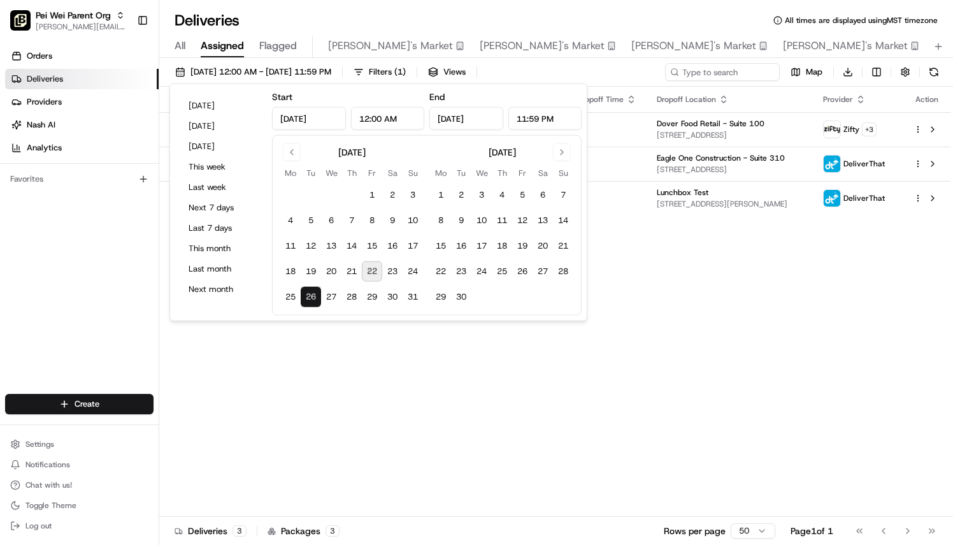 The image size is (953, 545). Describe the element at coordinates (82, 79) in the screenshot. I see `a: Deliveries` at that location.